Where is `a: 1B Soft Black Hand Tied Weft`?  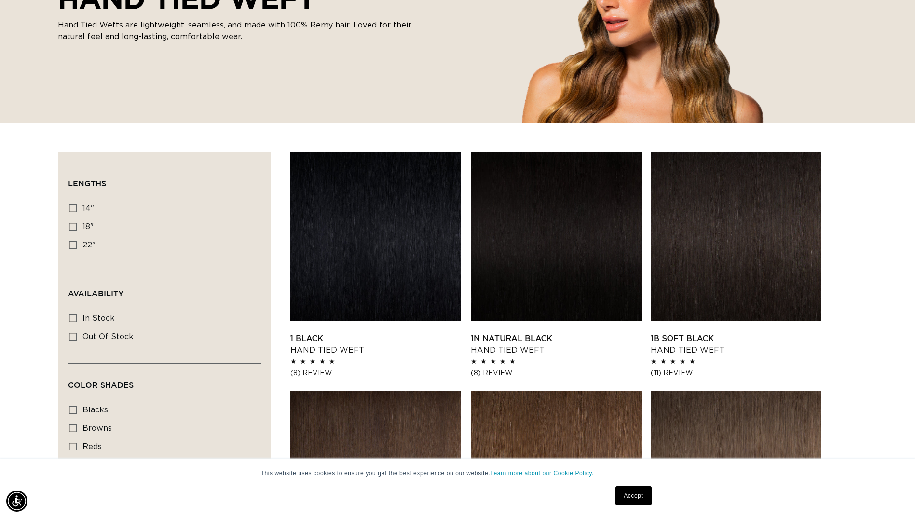 a: 1B Soft Black Hand Tied Weft is located at coordinates (736, 344).